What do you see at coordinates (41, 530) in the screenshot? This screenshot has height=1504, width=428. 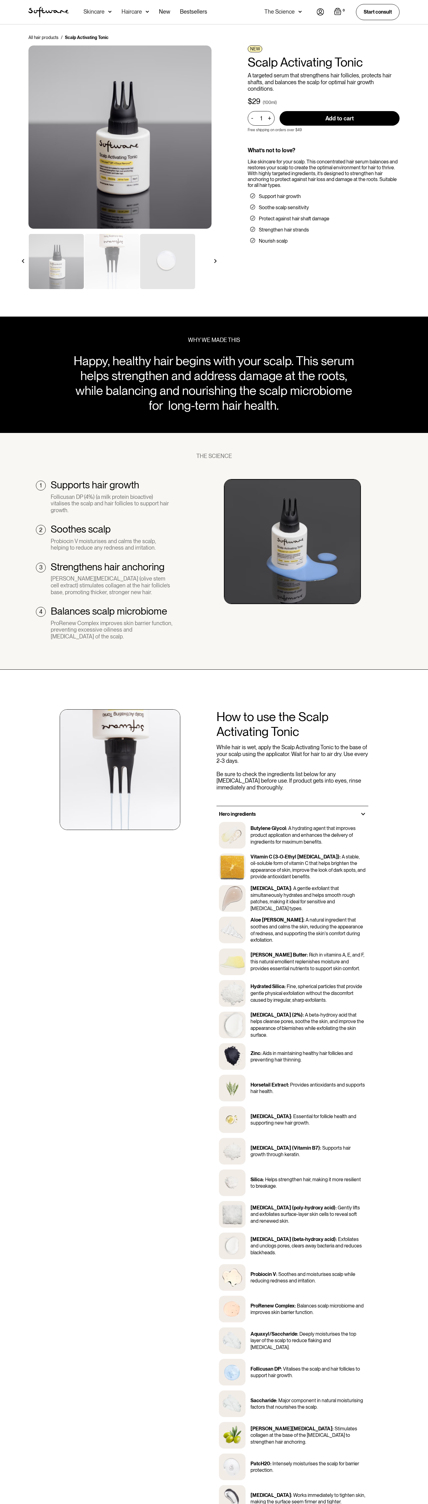 I see `div: 2` at bounding box center [41, 530].